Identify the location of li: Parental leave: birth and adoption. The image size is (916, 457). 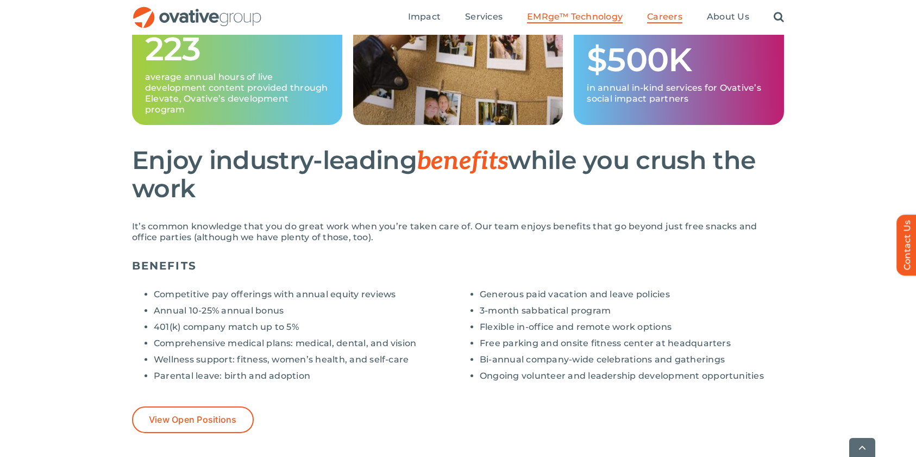
(306, 376).